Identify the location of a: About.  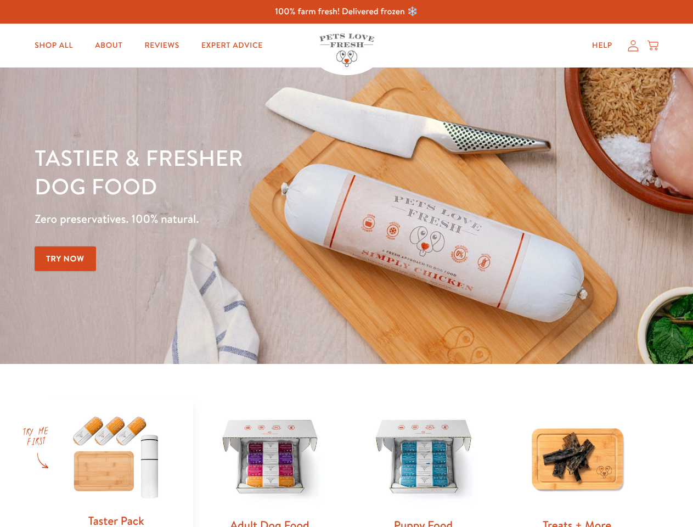
(109, 46).